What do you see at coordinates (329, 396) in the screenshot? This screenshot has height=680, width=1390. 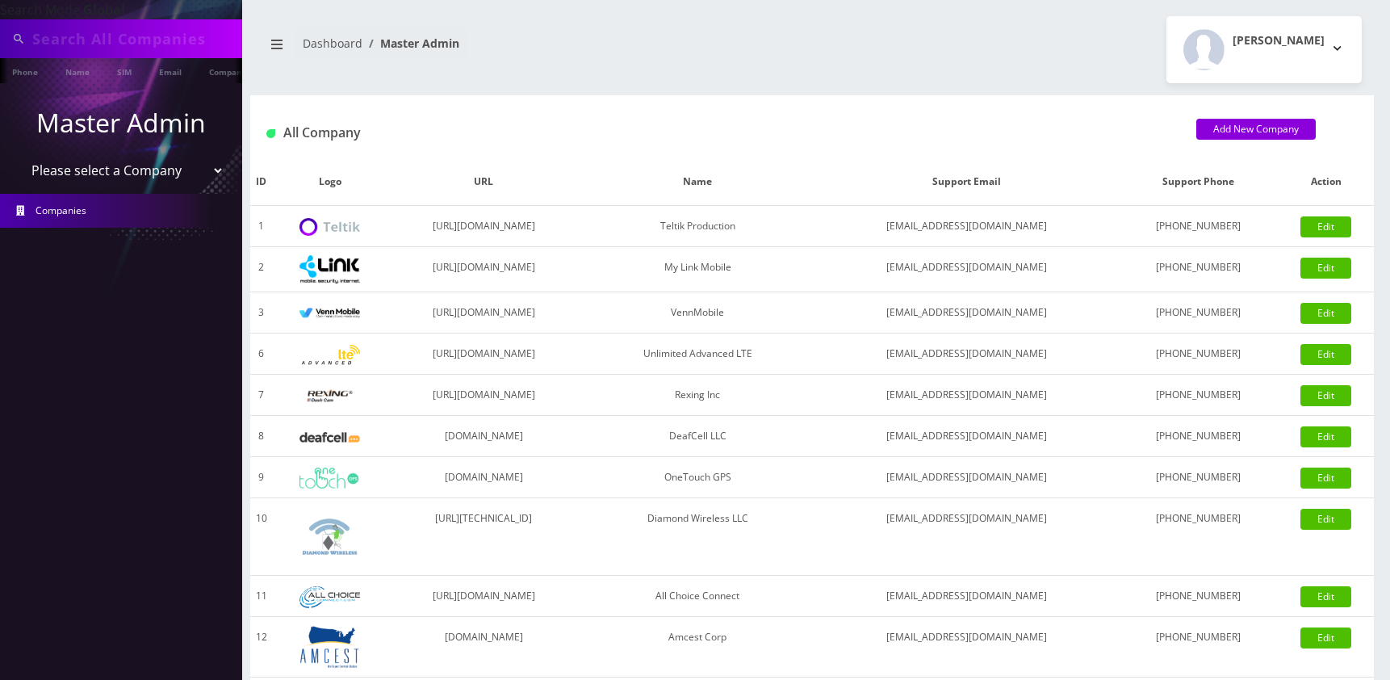 I see `img: Rexing Inc` at bounding box center [329, 396].